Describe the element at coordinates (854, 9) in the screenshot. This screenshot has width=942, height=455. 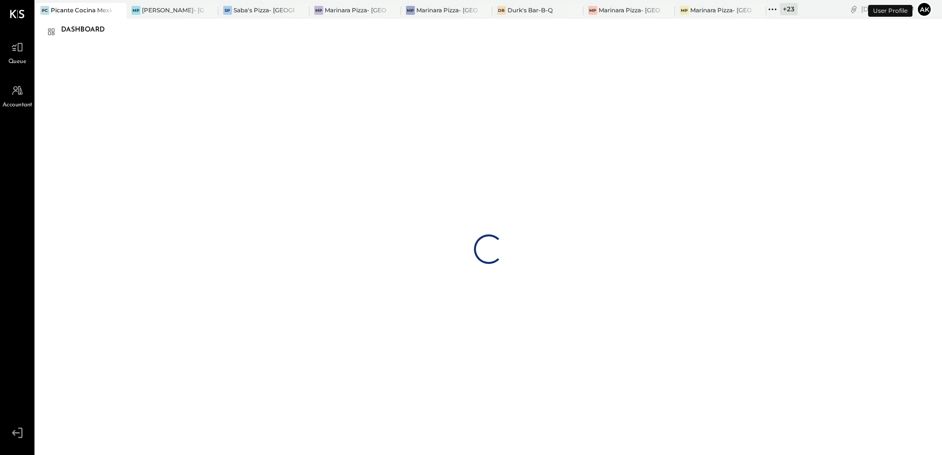
I see `div: copy link` at that location.